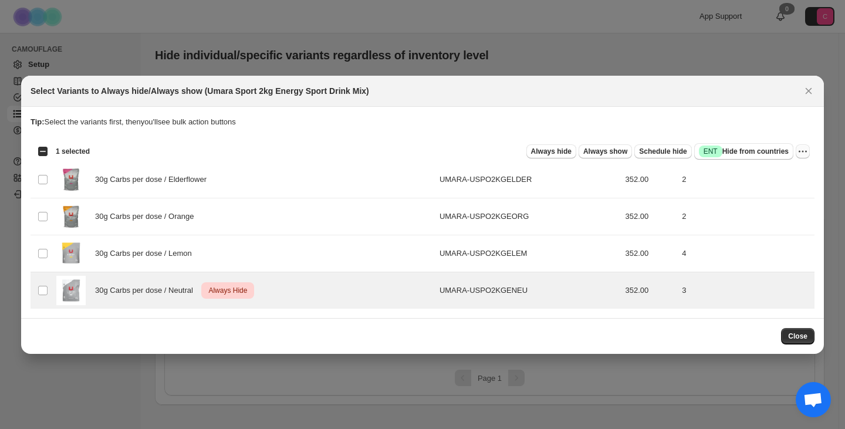  Describe the element at coordinates (228, 291) in the screenshot. I see `span: Always Hide` at that location.